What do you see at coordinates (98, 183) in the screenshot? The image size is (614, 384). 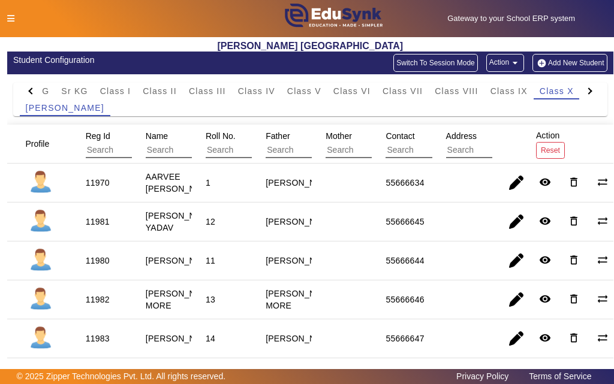 I see `div: 11970` at bounding box center [98, 183].